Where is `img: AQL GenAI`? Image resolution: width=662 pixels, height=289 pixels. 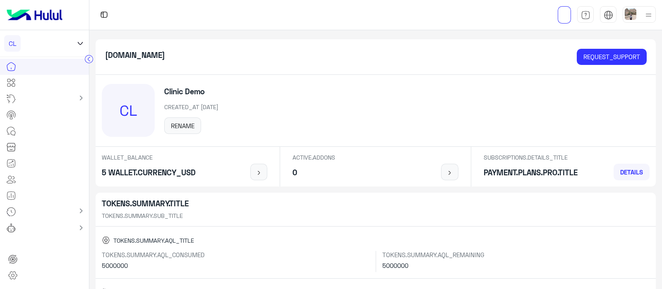
img: AQL GenAI is located at coordinates (106, 240).